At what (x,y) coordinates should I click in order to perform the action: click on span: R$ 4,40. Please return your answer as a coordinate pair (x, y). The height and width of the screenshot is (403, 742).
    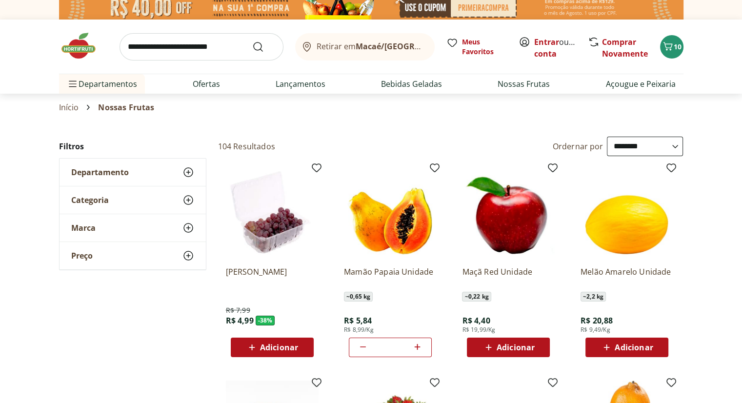
    Looking at the image, I should click on (475, 320).